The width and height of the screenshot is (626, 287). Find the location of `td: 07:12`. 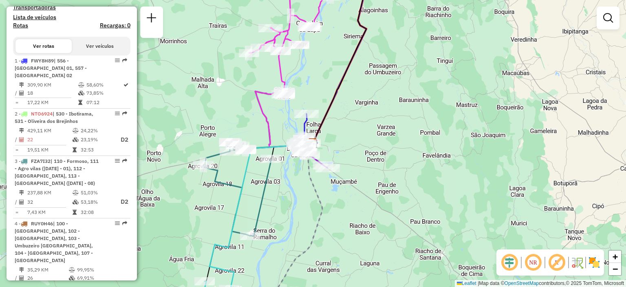

td: 07:12 is located at coordinates (104, 102).